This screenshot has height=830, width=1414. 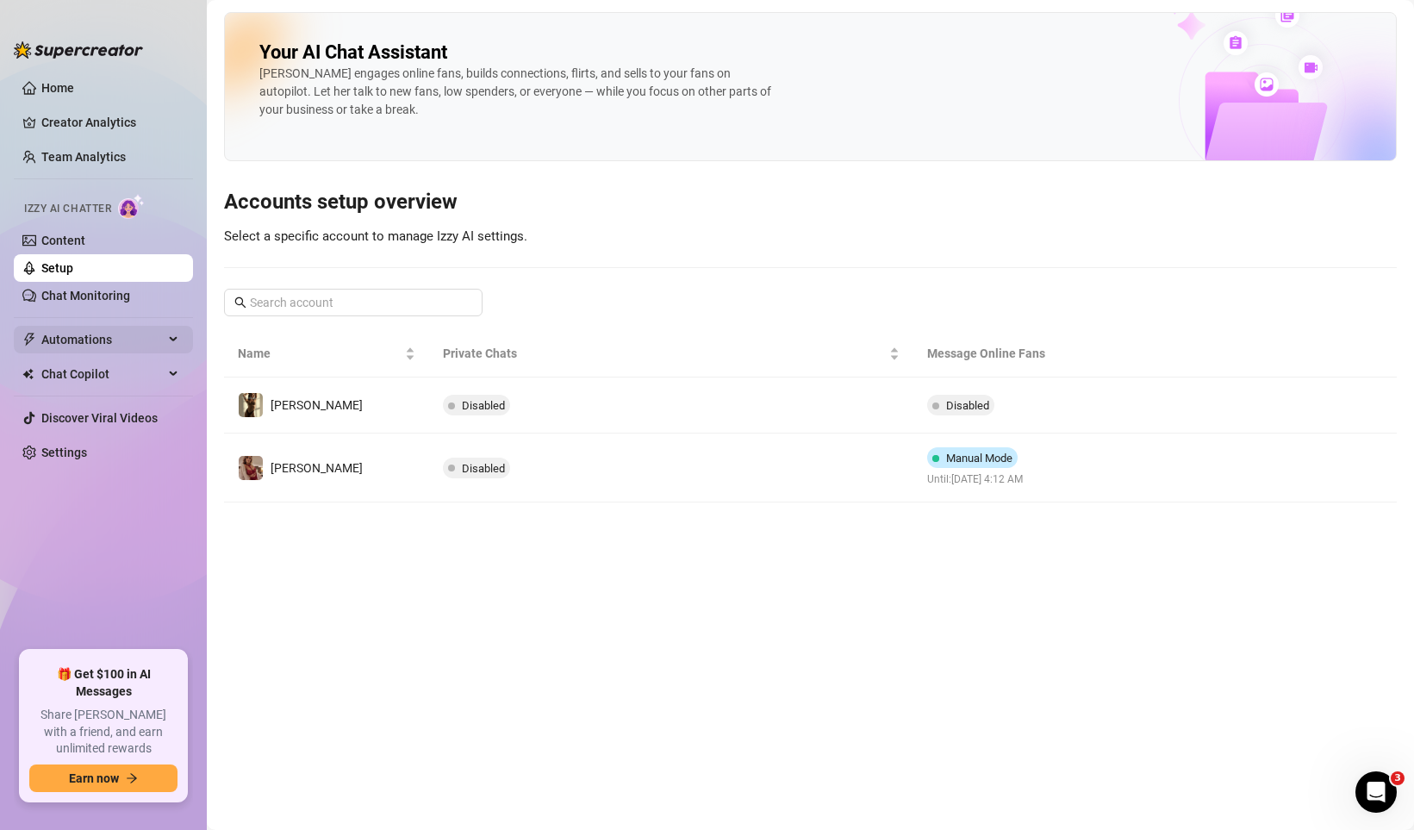 I want to click on img: logo-BBDzfeDw.svg, so click(x=78, y=50).